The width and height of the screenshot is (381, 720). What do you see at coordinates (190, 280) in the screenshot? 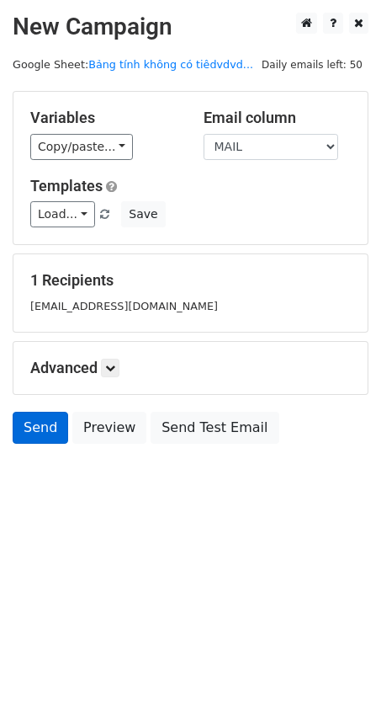
I see `h5: 1 Recipients` at bounding box center [190, 280].